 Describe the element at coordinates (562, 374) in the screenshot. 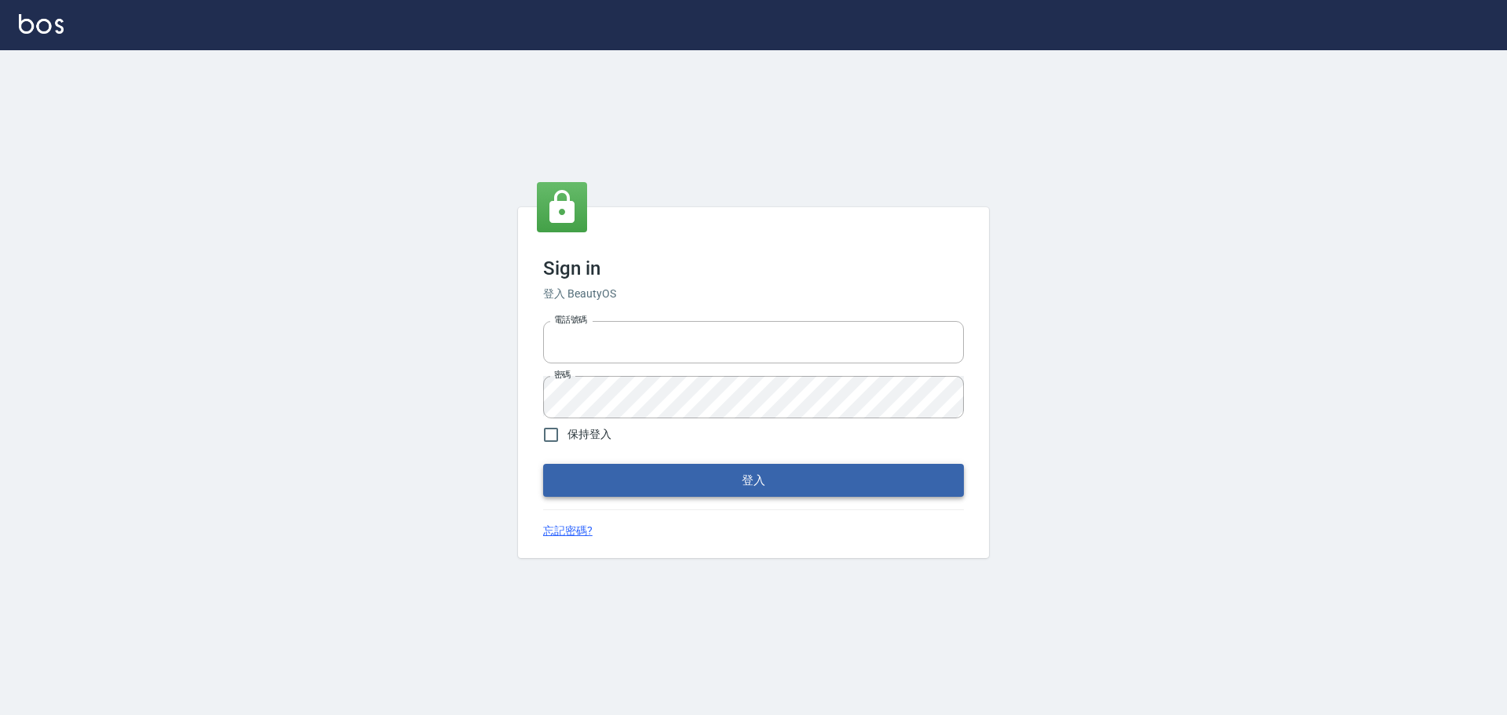

I see `label: 密碼` at that location.